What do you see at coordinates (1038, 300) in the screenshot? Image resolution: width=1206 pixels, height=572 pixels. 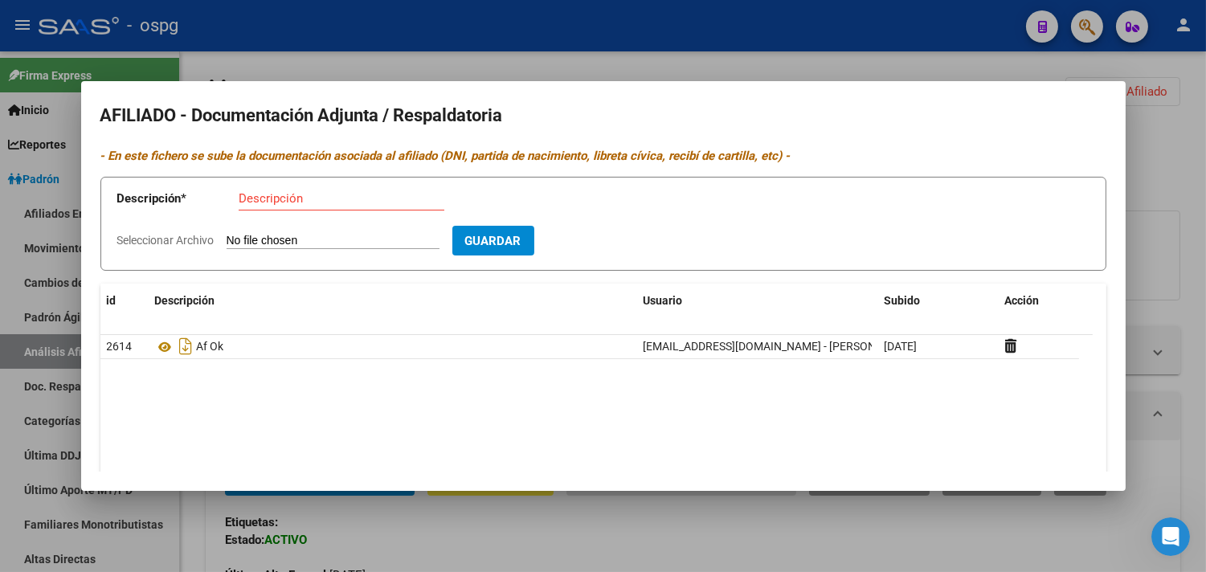 I see `datatable-header-cell: Acción` at bounding box center [1038, 300].